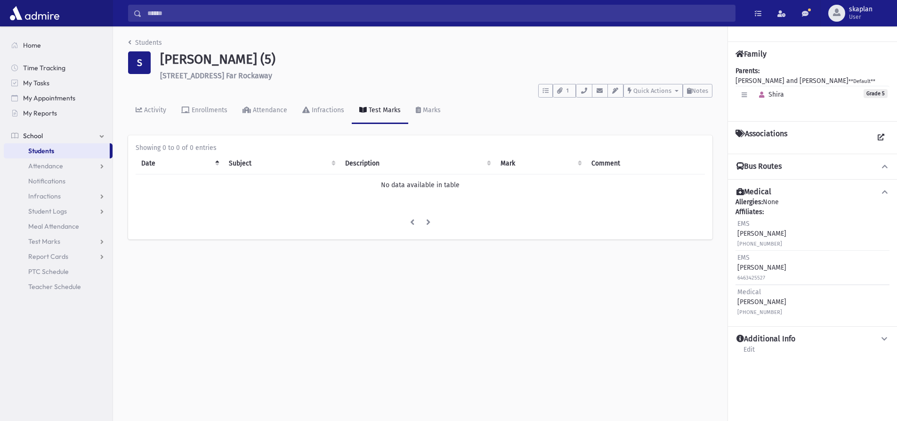 The image size is (897, 421). Describe the element at coordinates (568, 91) in the screenshot. I see `span: 1` at that location.